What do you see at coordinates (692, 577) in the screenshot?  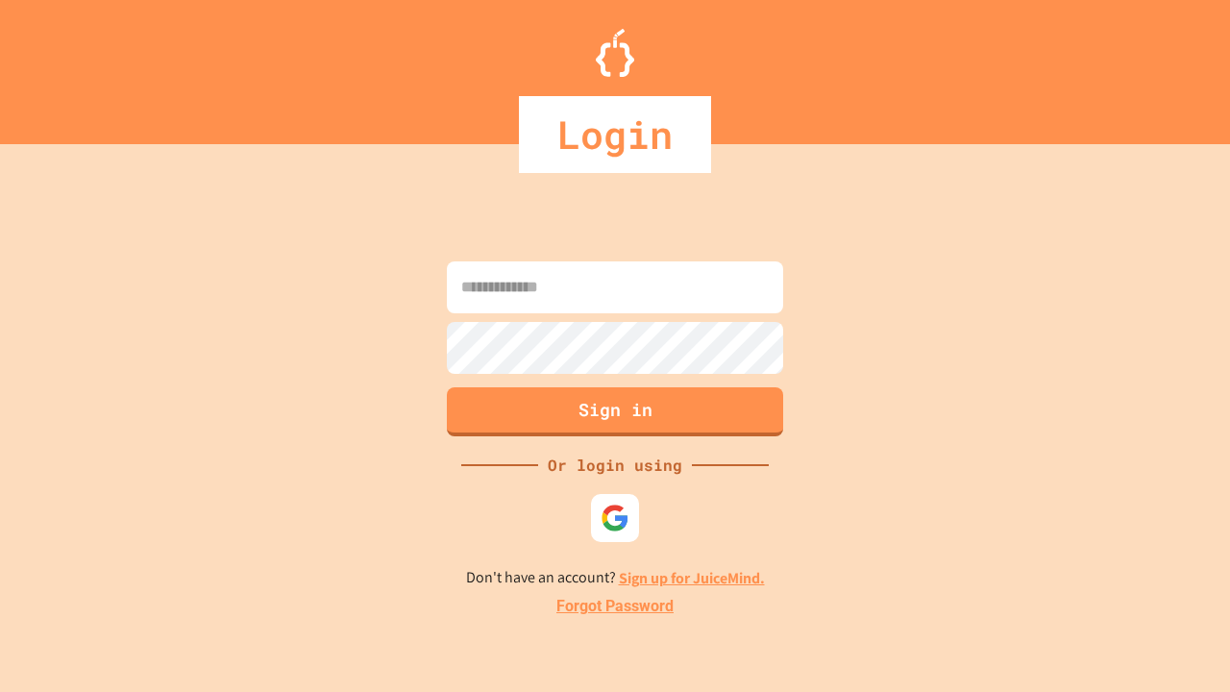 I see `a: Sign up for JuiceMind.` at bounding box center [692, 577].